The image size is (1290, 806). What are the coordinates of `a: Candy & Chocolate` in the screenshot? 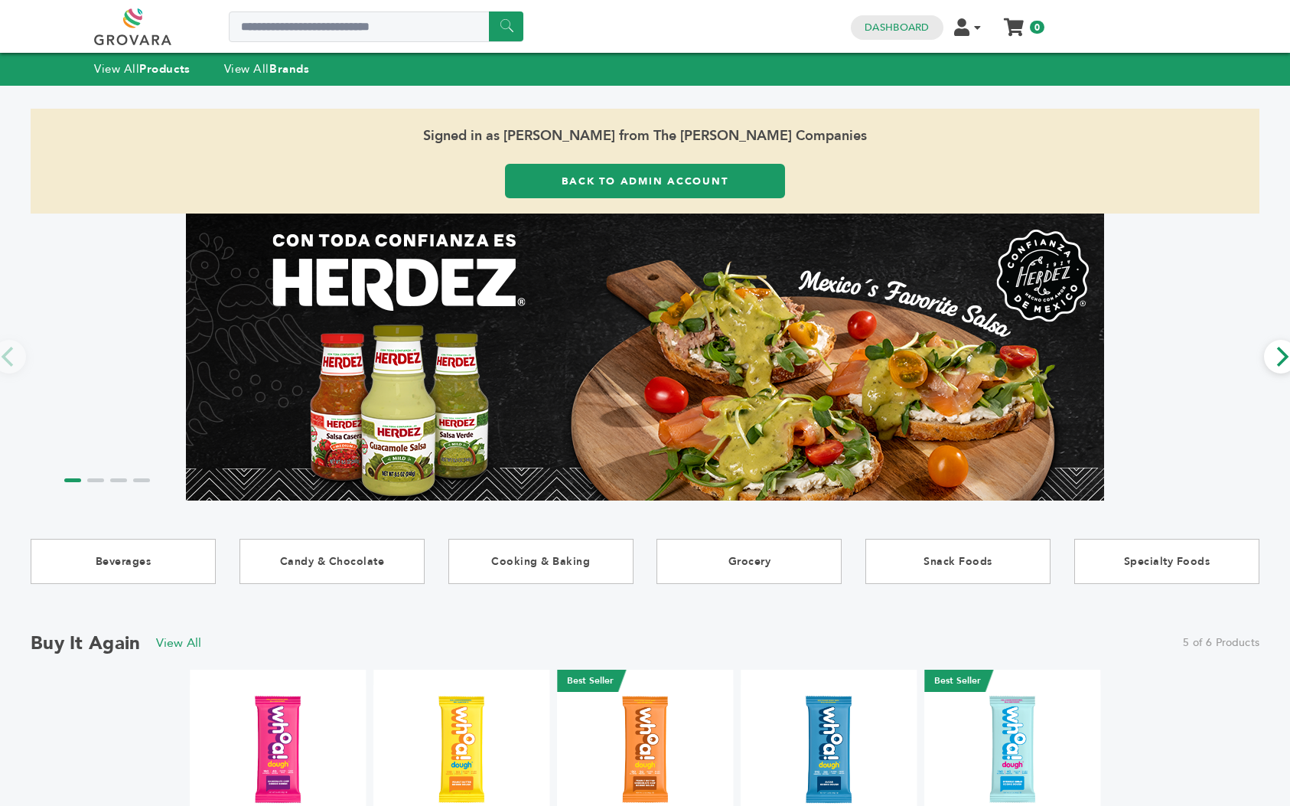 It's located at (332, 561).